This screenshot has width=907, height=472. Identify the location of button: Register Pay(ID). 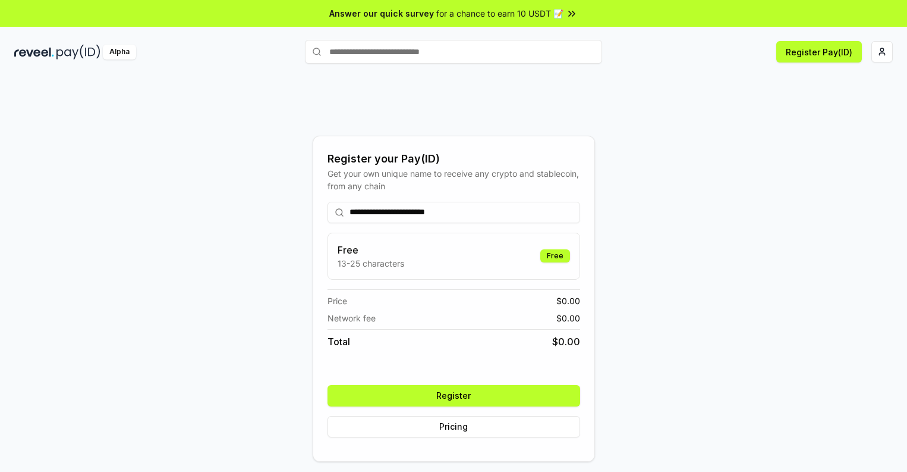
(819, 52).